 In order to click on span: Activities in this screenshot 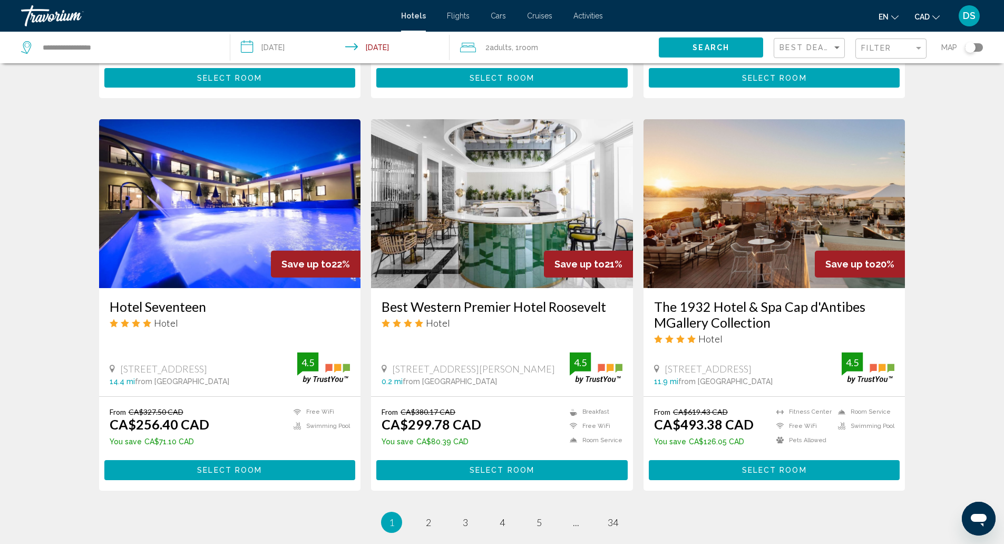, I will do `click(588, 16)`.